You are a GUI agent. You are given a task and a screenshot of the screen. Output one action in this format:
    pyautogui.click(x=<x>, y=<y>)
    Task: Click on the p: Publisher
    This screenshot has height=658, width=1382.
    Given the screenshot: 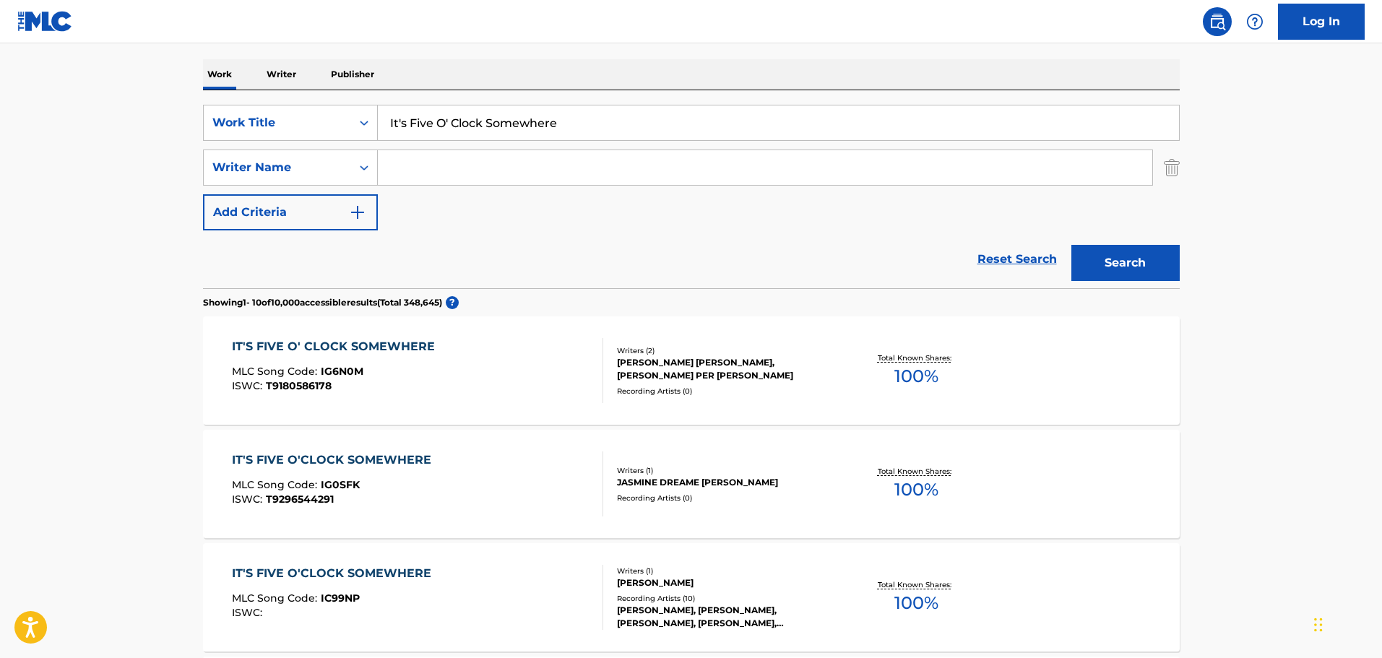 What is the action you would take?
    pyautogui.click(x=353, y=74)
    